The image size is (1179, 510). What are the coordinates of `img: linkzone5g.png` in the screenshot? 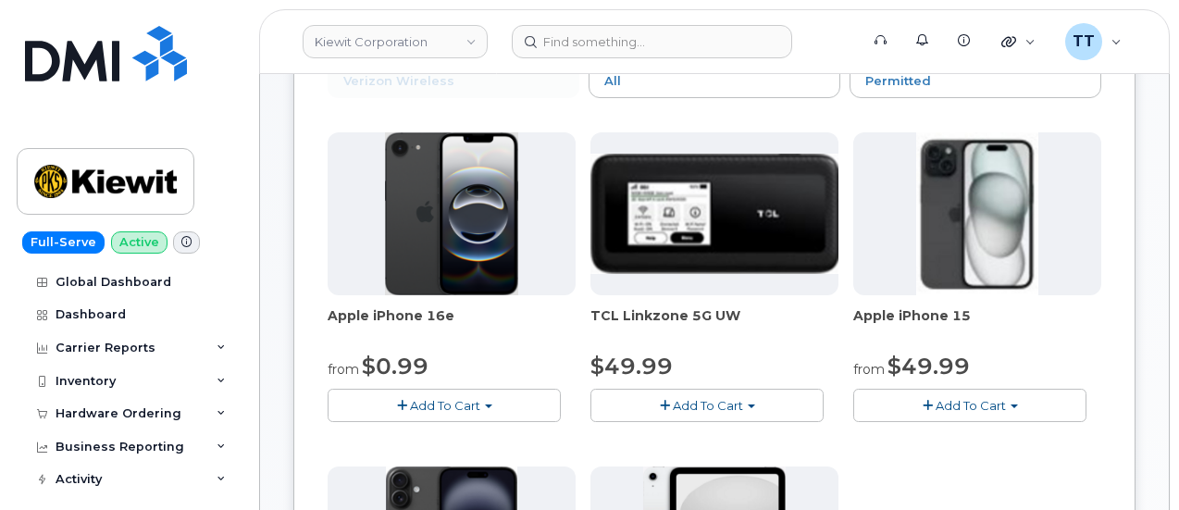 It's located at (714, 214).